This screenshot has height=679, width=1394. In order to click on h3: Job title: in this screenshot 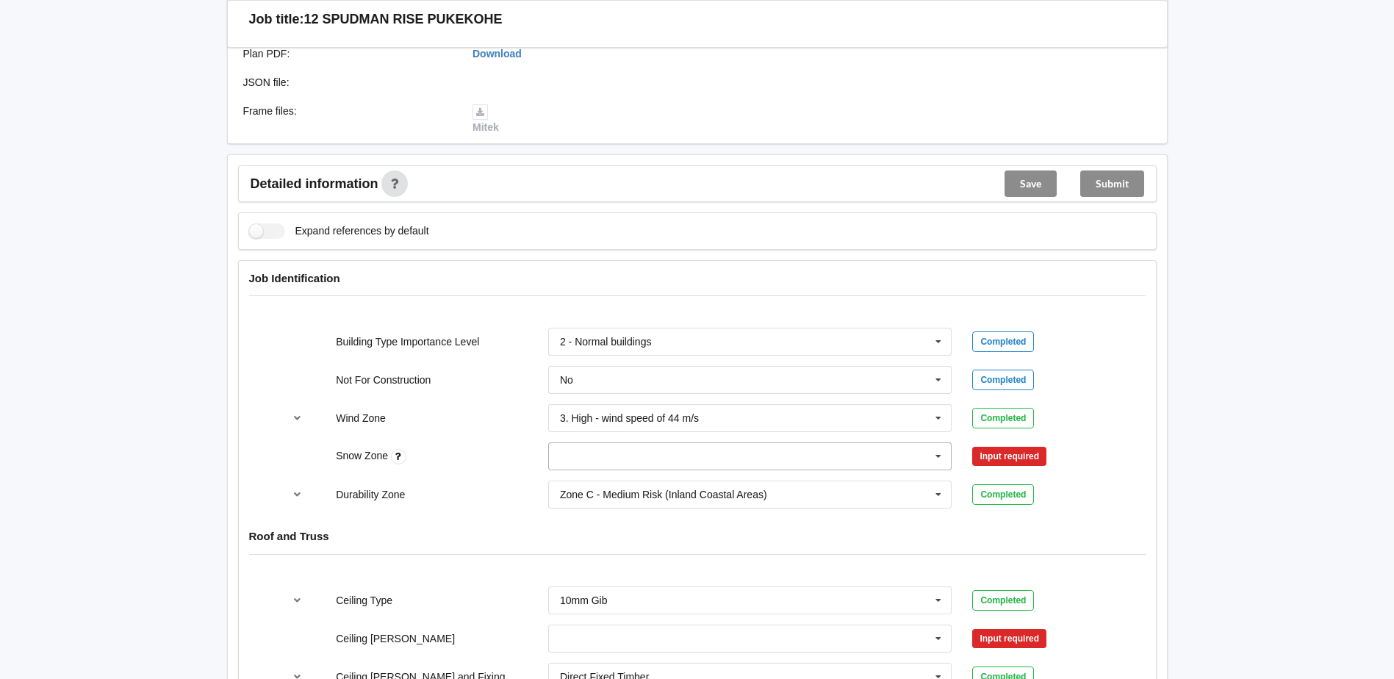, I will do `click(276, 19)`.